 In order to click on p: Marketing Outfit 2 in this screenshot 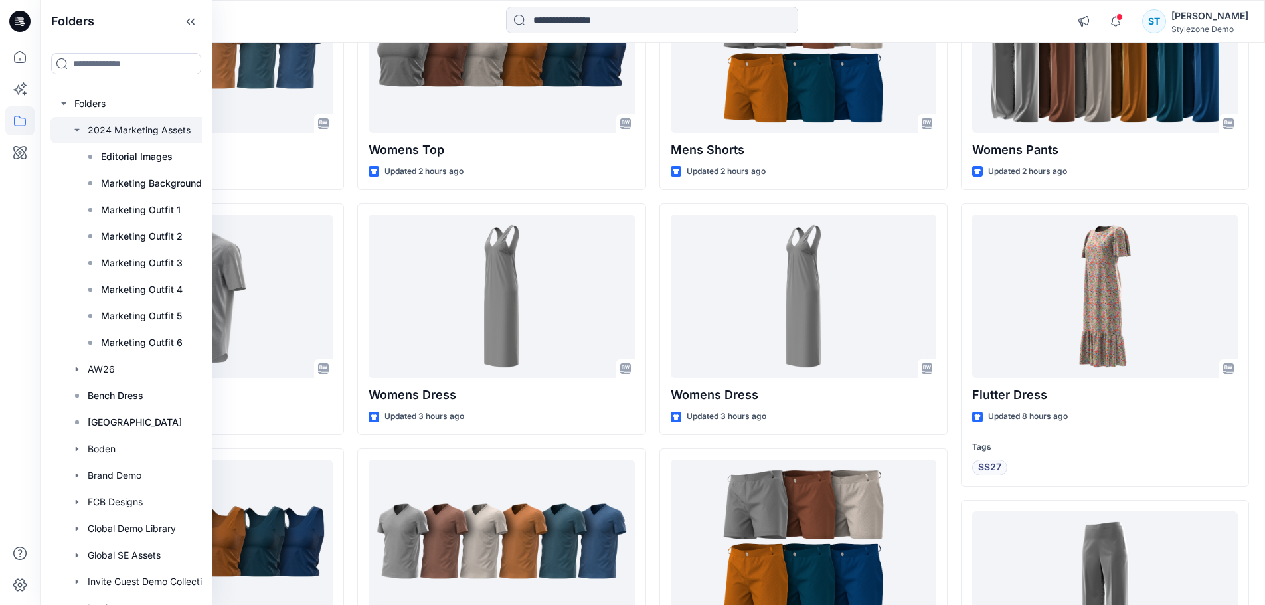, I will do `click(141, 236)`.